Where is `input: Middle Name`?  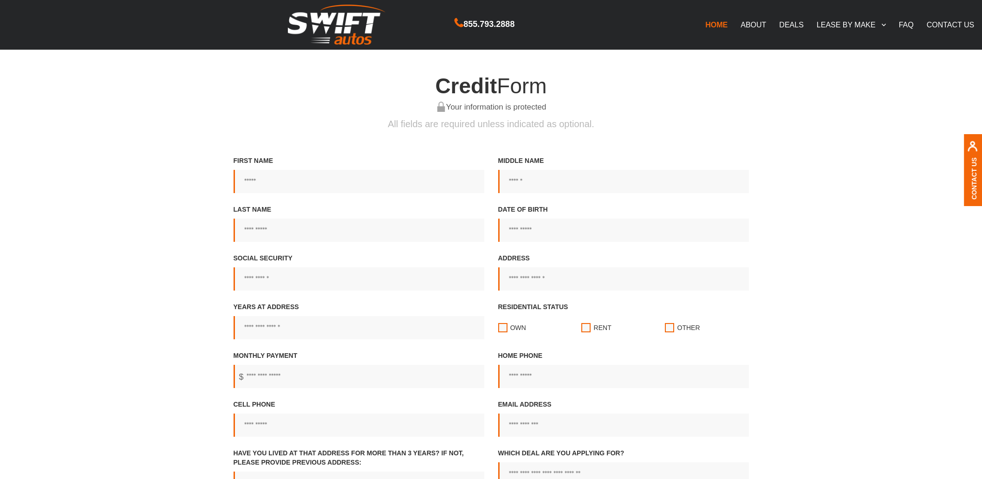
input: Middle Name is located at coordinates (624, 182).